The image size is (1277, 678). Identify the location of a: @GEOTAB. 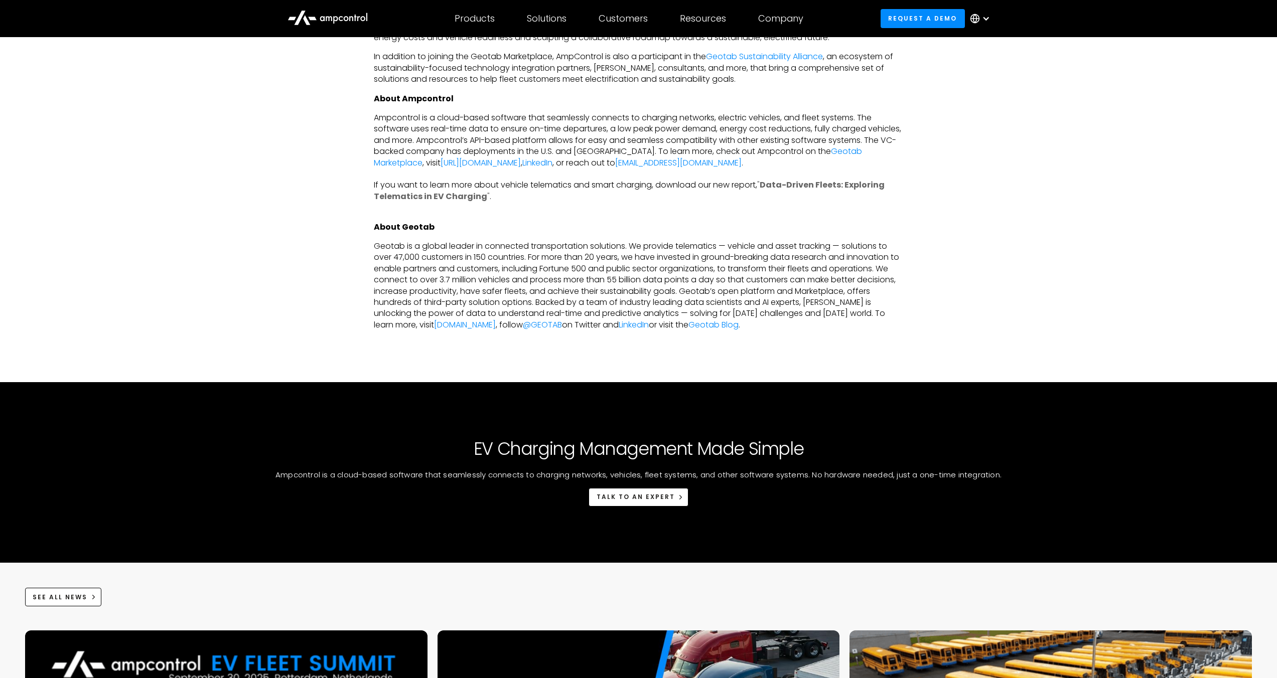
(542, 325).